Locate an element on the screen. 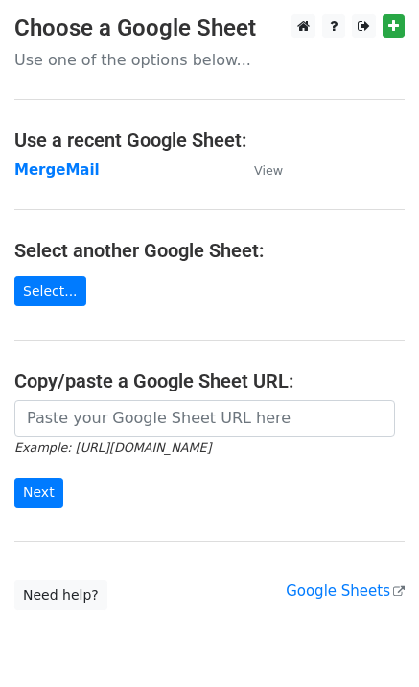 The image size is (419, 687). small: View is located at coordinates (269, 170).